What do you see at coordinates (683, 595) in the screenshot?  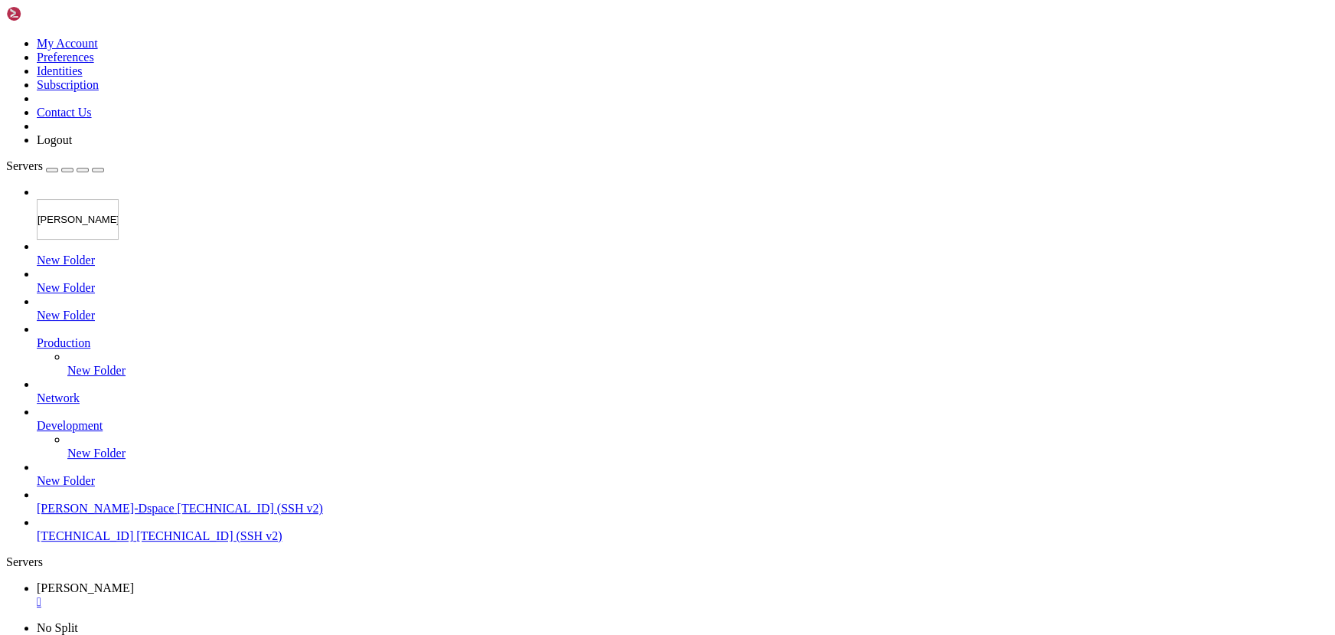 I see `a: Laxman Singh` at bounding box center [683, 595].